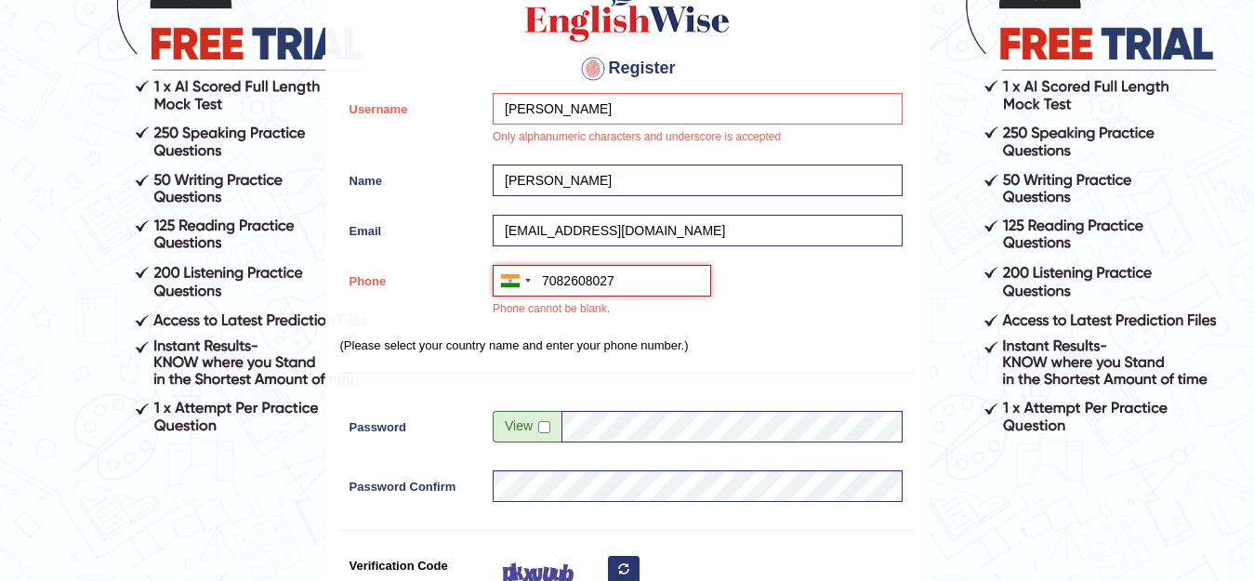 The image size is (1254, 581). I want to click on div: India (भारत): +91, so click(515, 281).